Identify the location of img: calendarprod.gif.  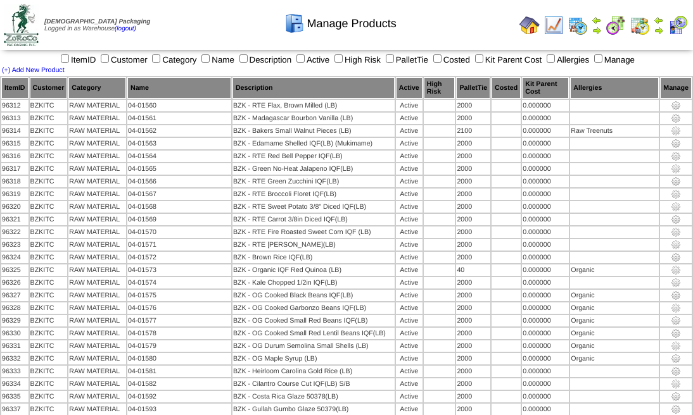
(577, 25).